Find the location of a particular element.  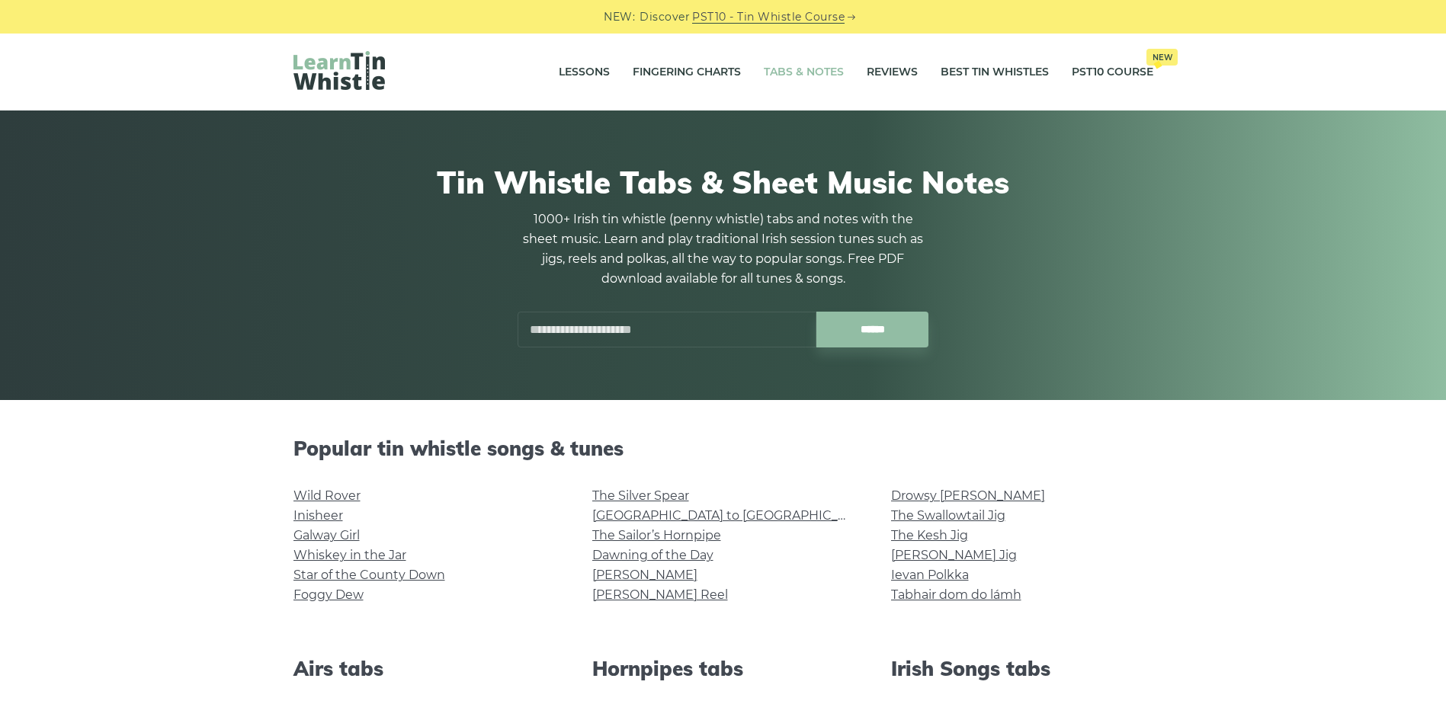

a: Star of the County Down is located at coordinates (369, 575).